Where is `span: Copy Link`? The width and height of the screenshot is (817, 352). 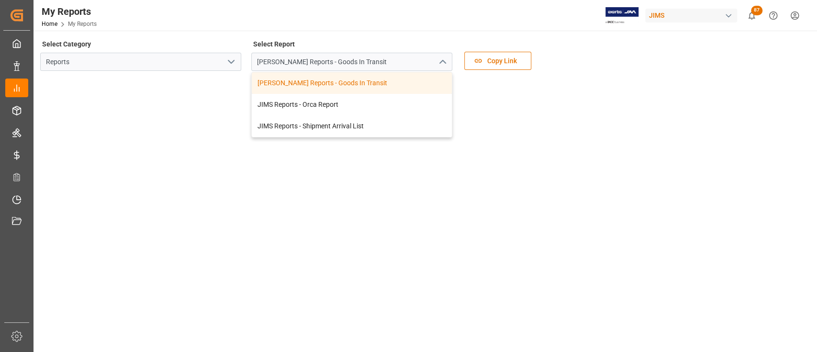 span: Copy Link is located at coordinates (502, 61).